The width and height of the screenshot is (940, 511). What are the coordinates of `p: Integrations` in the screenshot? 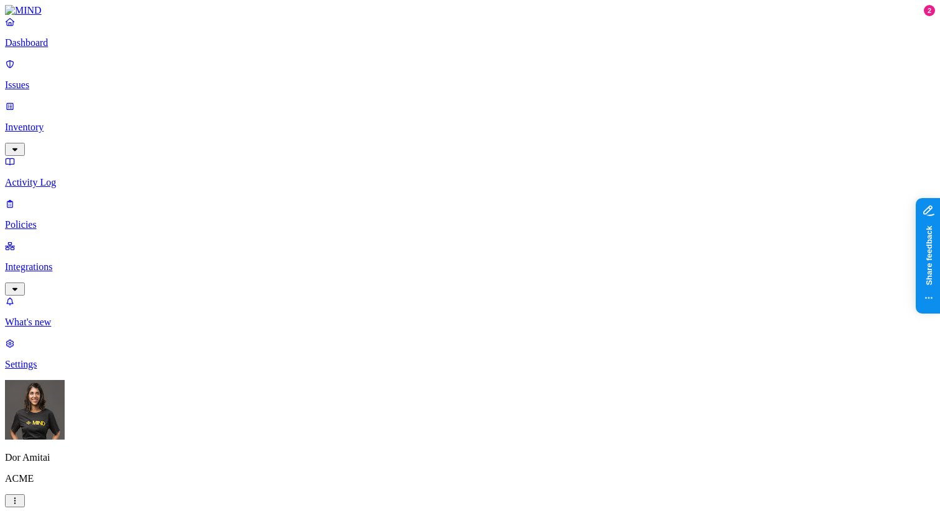 It's located at (470, 267).